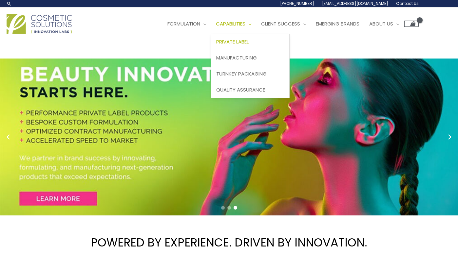 The height and width of the screenshot is (271, 458). Describe the element at coordinates (236, 58) in the screenshot. I see `span: Manufacturing` at that location.